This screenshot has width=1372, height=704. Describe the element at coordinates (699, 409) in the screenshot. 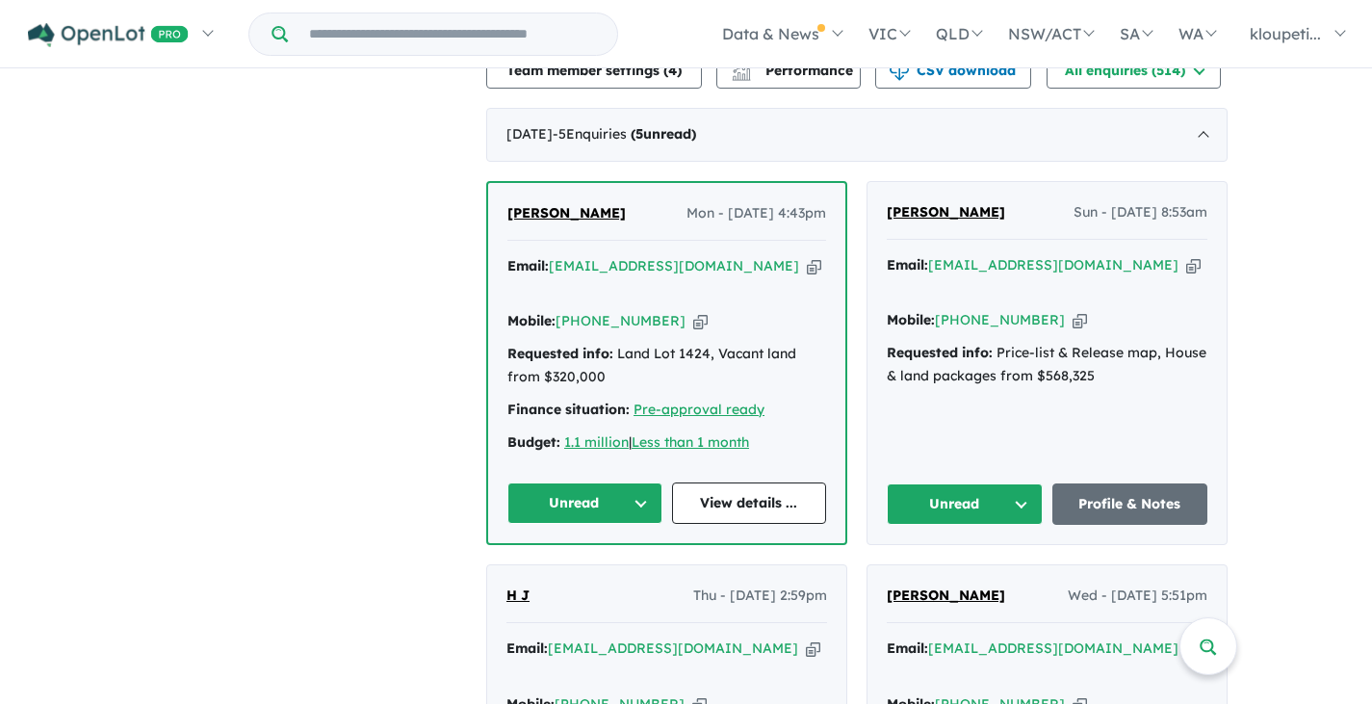

I see `a: Pre-approval ready` at that location.